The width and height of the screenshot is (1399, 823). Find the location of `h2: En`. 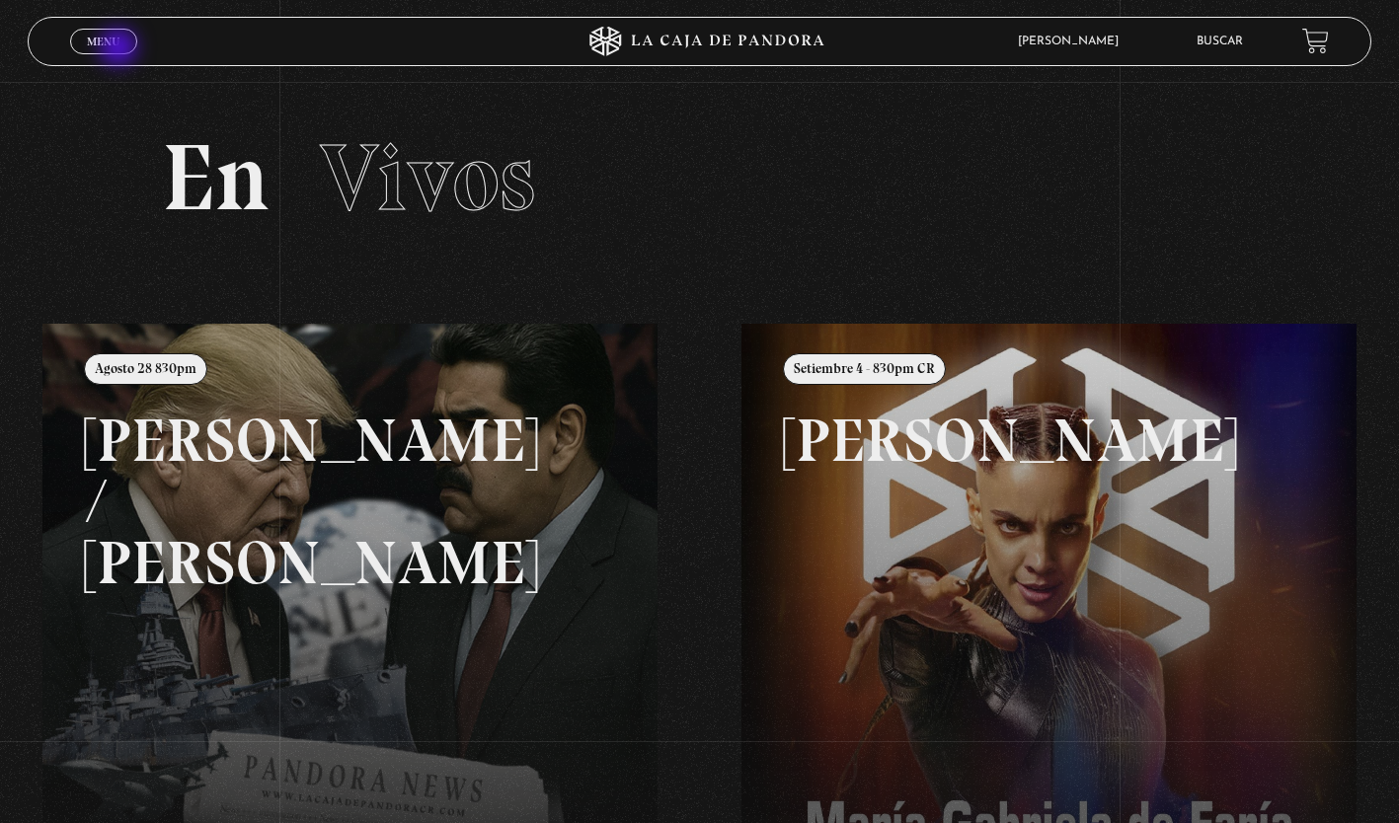

h2: En is located at coordinates (699, 178).